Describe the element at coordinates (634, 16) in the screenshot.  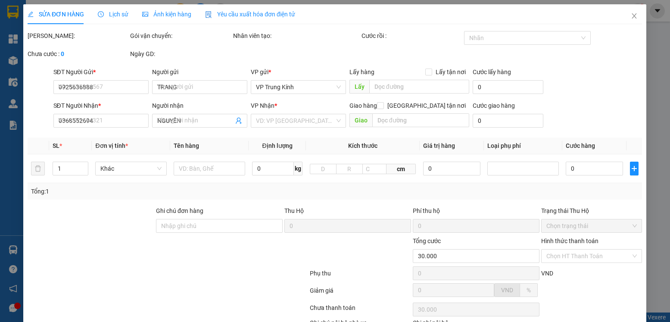
I see `button: Close` at that location.